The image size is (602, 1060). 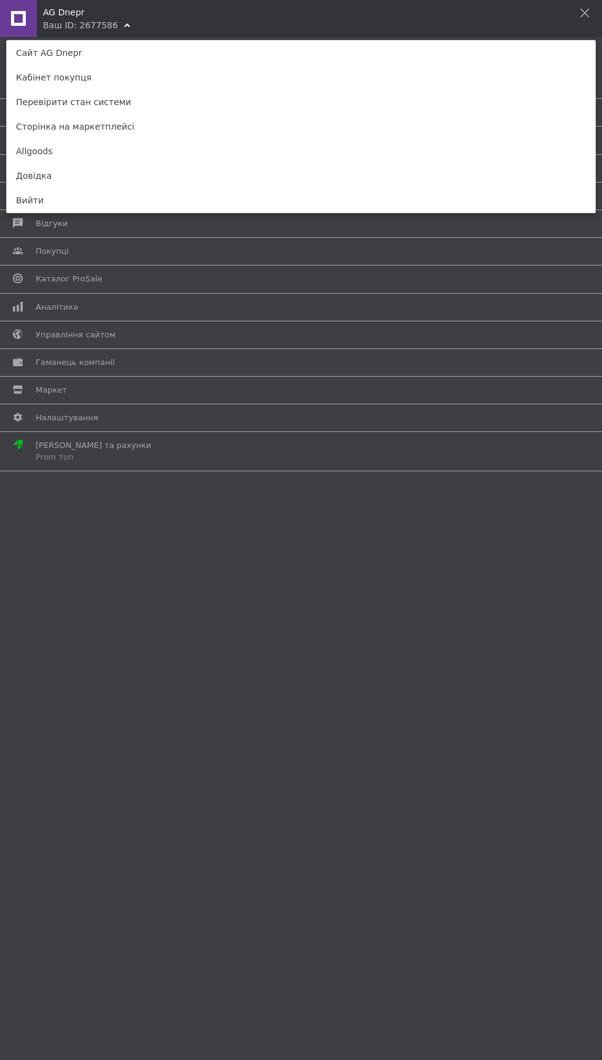 What do you see at coordinates (301, 77) in the screenshot?
I see `a: Кабінет покупця` at bounding box center [301, 77].